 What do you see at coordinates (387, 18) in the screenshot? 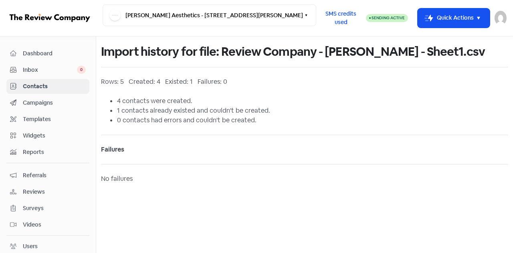
I see `a: Sending Active` at bounding box center [387, 18].